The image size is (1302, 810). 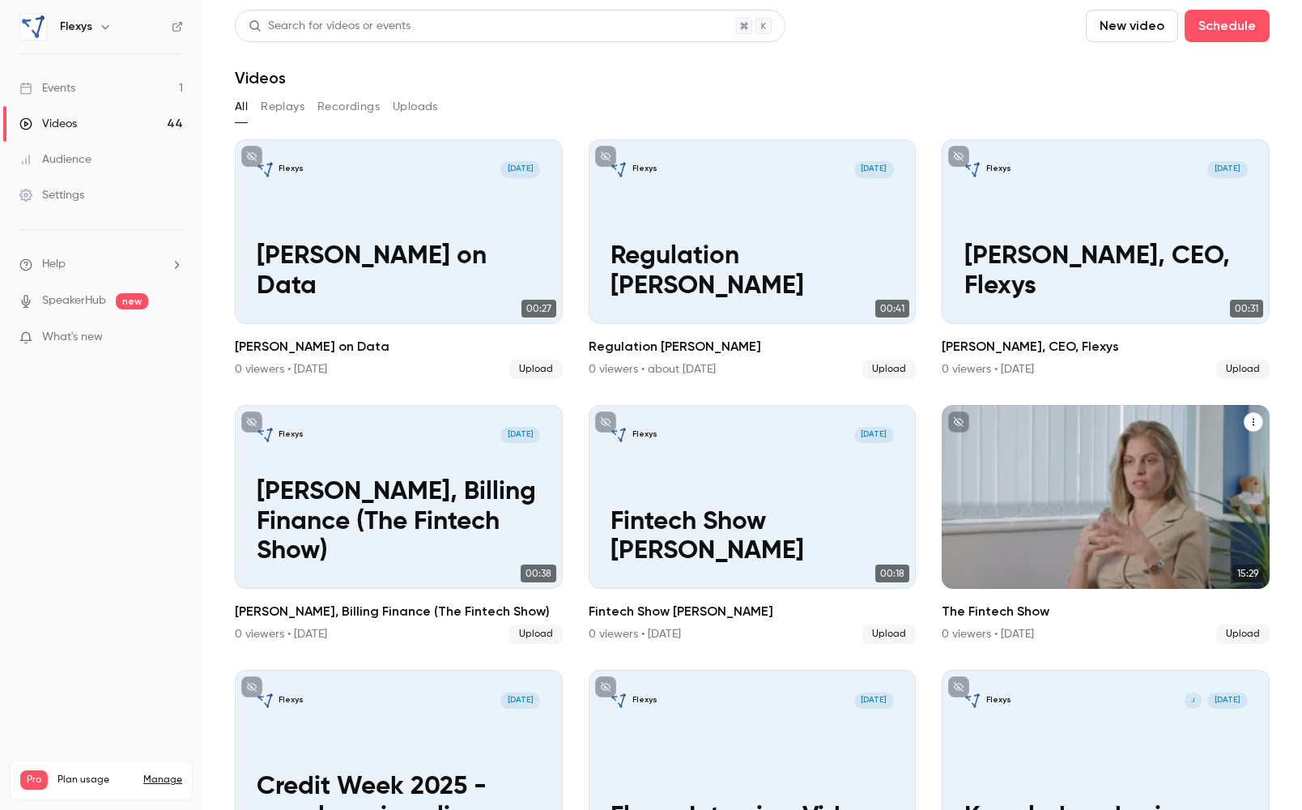 I want to click on span: What's new, so click(x=72, y=337).